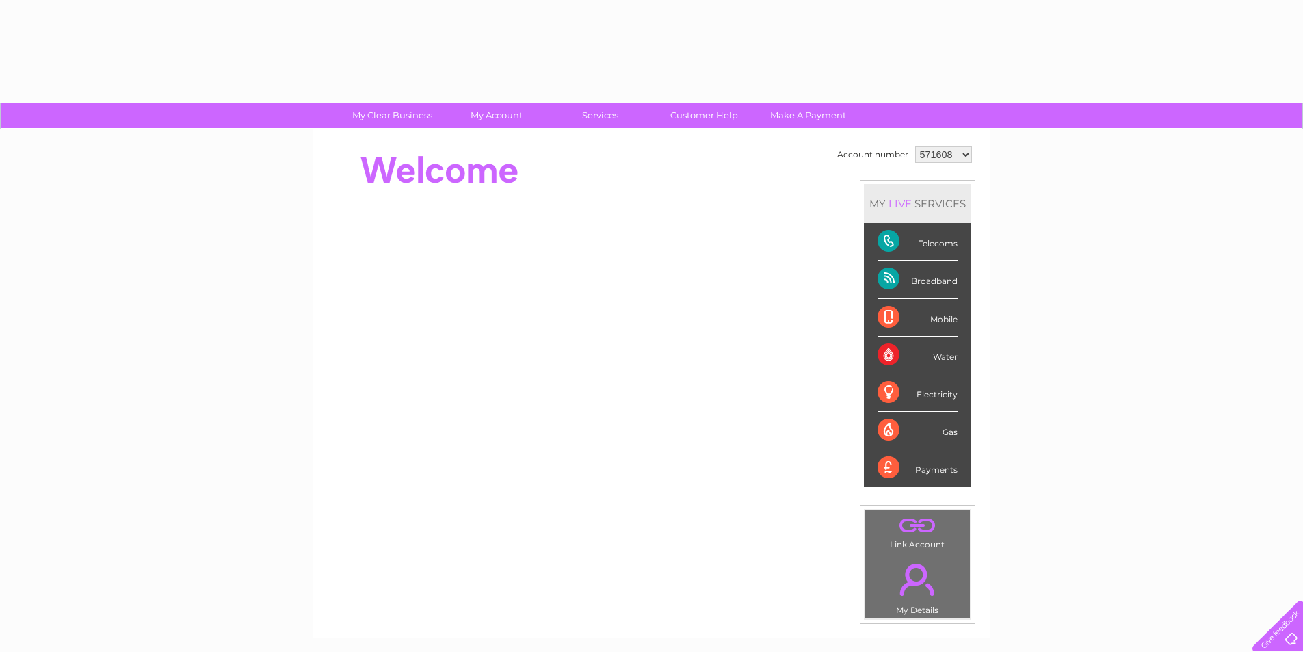  I want to click on td: My Details, so click(917, 585).